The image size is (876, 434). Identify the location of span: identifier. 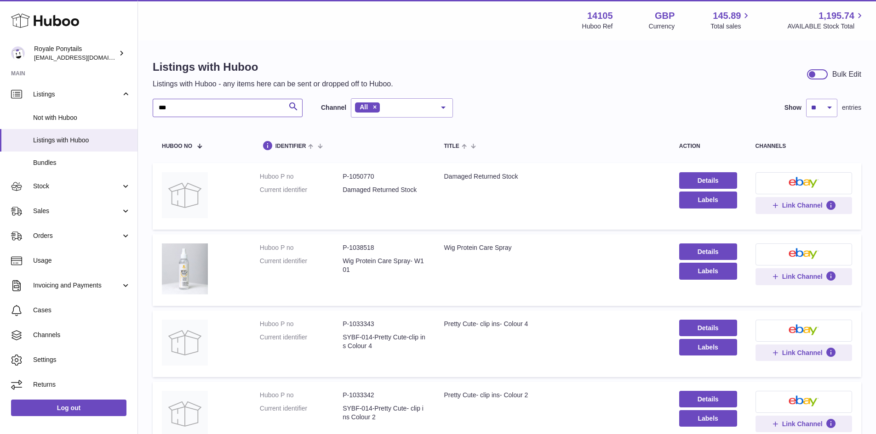
(291, 146).